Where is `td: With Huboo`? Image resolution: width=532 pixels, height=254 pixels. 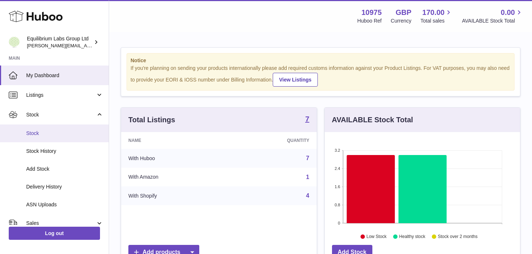 td: With Huboo is located at coordinates (174, 158).